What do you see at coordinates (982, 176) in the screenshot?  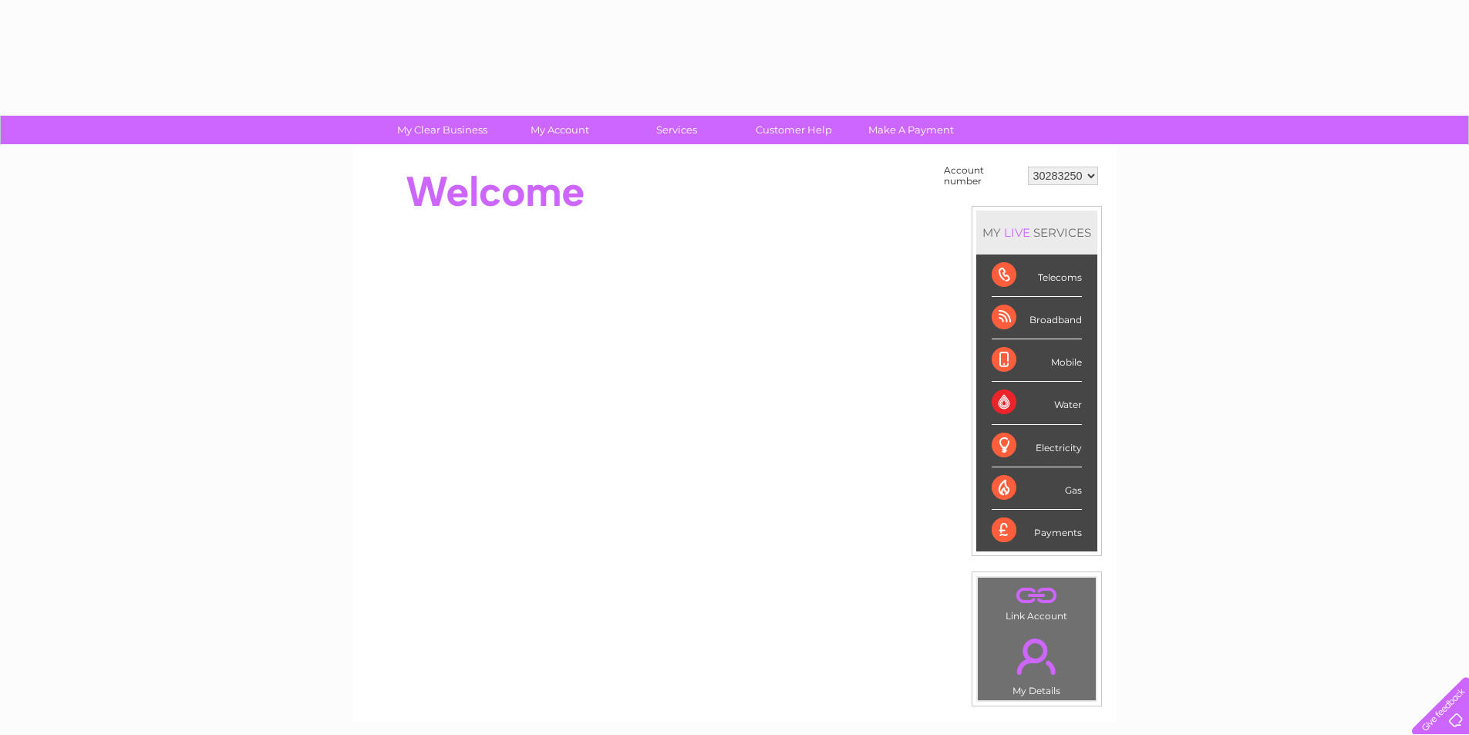 I see `td: Account number` at bounding box center [982, 176].